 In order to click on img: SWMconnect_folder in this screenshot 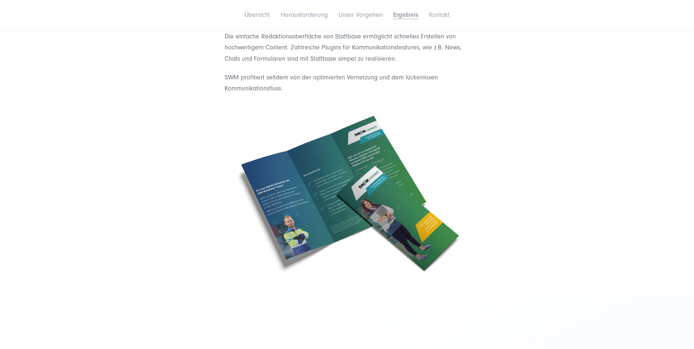, I will do `click(347, 190)`.